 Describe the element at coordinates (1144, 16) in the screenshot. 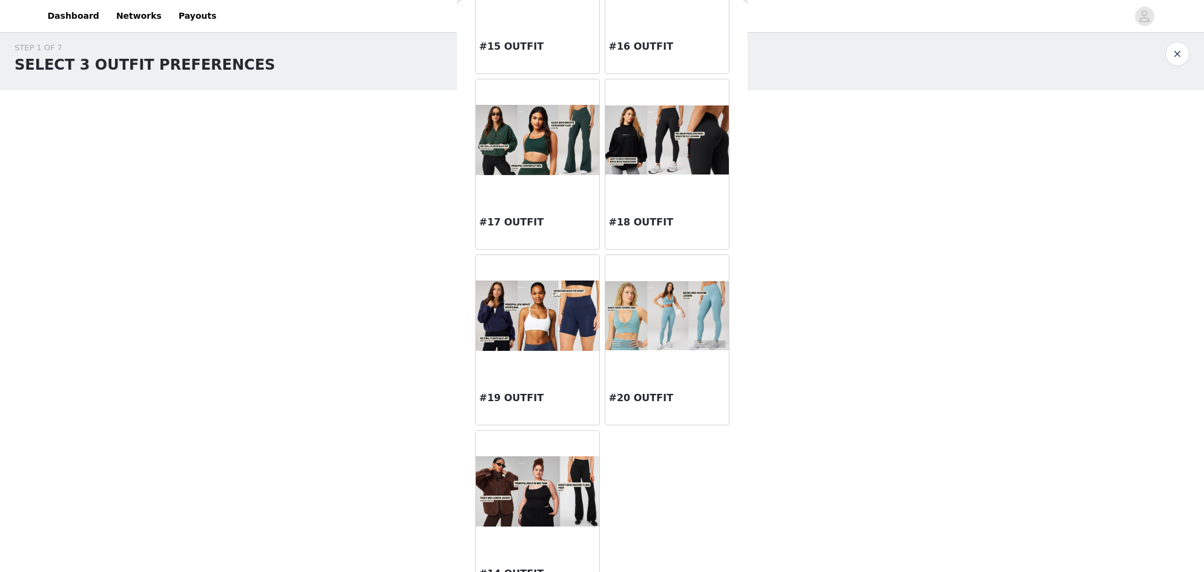

I see `div: avatar` at that location.